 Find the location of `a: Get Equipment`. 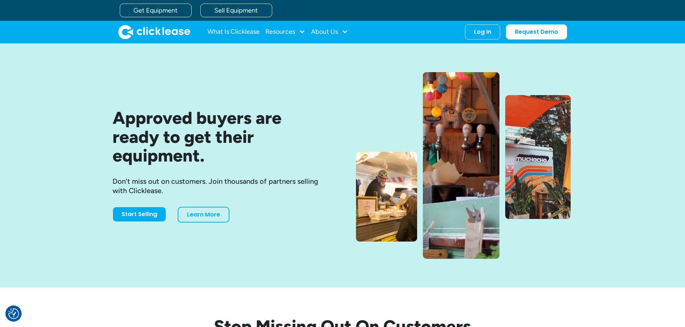

a: Get Equipment is located at coordinates (156, 10).